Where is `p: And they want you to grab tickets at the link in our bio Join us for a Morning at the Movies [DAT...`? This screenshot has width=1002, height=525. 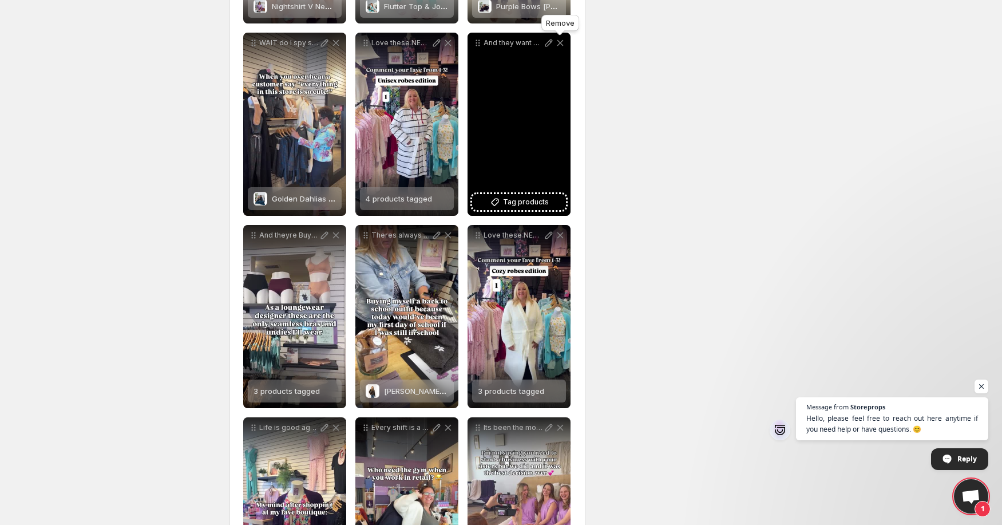
p: And they want you to grab tickets at the link in our bio Join us for a Morning at the Movies [DAT... is located at coordinates (513, 43).